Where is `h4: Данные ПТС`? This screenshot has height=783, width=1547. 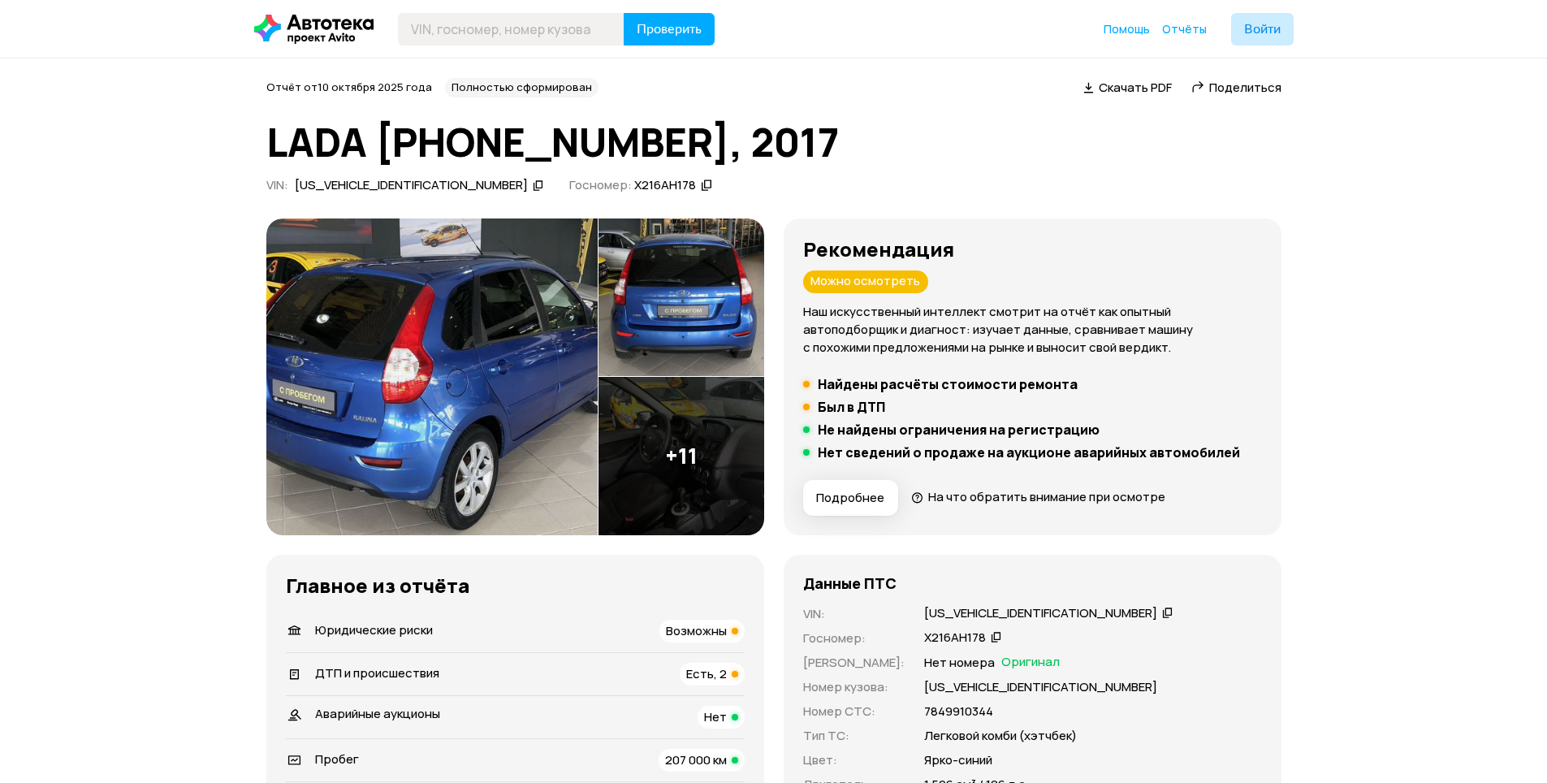 h4: Данные ПТС is located at coordinates (849, 583).